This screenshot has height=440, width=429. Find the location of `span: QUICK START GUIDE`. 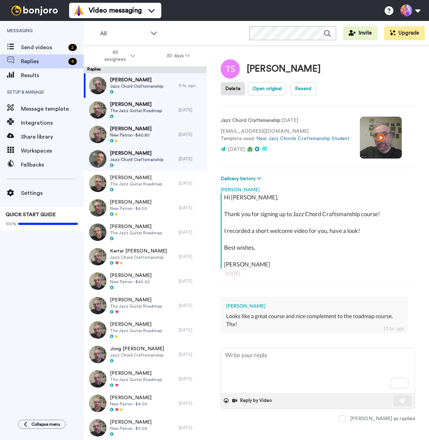

span: QUICK START GUIDE is located at coordinates (31, 215).